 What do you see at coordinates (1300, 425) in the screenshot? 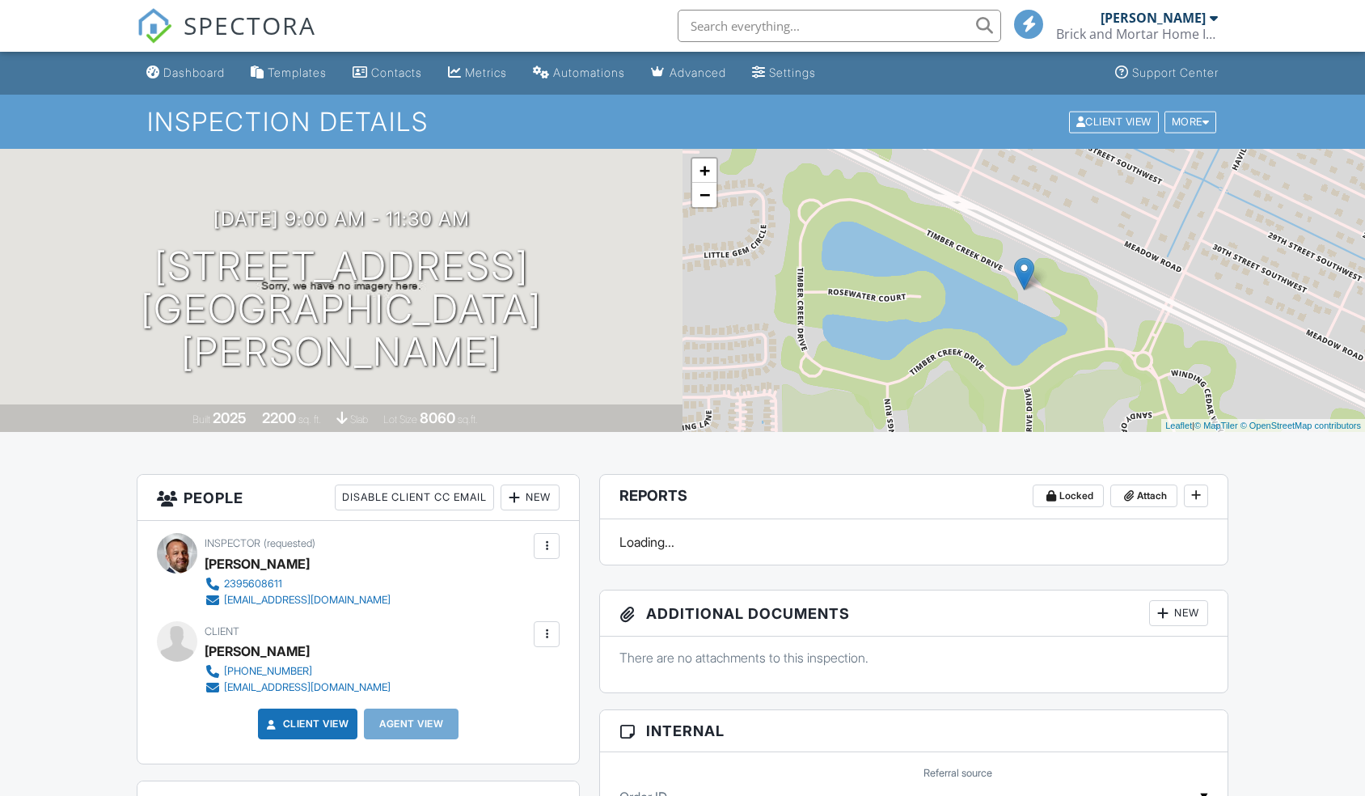
I see `a: © OpenStreetMap contributors` at bounding box center [1300, 425].